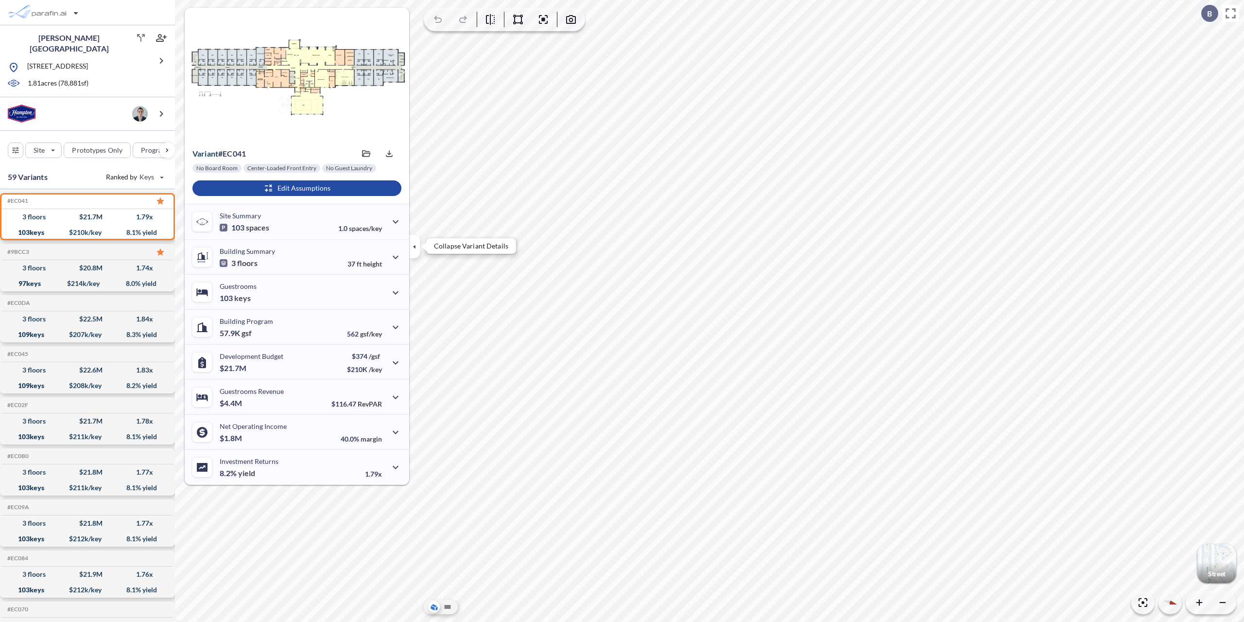 The height and width of the screenshot is (622, 1244). I want to click on p: $116.47, so click(357, 403).